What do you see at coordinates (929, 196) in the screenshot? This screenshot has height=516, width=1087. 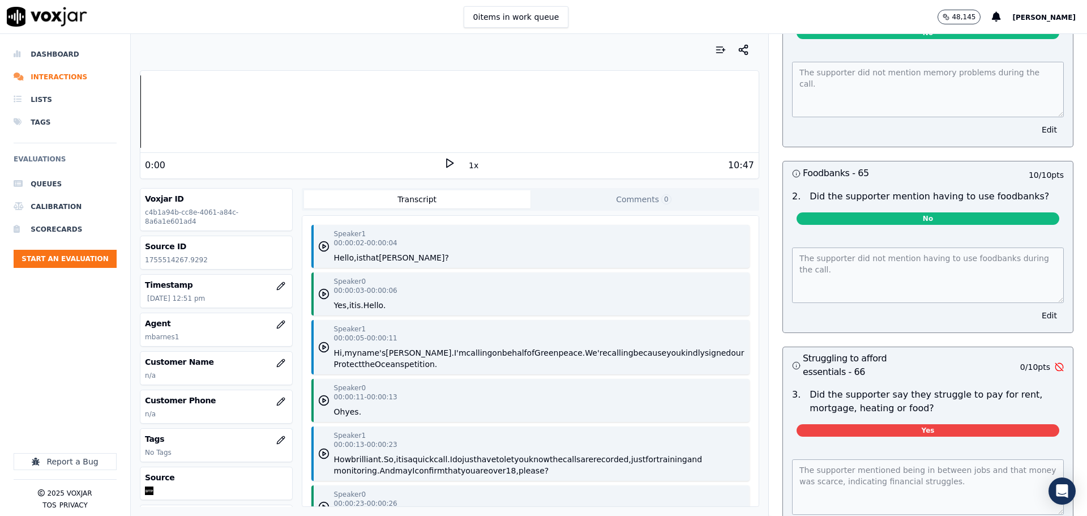 I see `p: Did the supporter mention having to use foodbanks?` at bounding box center [929, 196].